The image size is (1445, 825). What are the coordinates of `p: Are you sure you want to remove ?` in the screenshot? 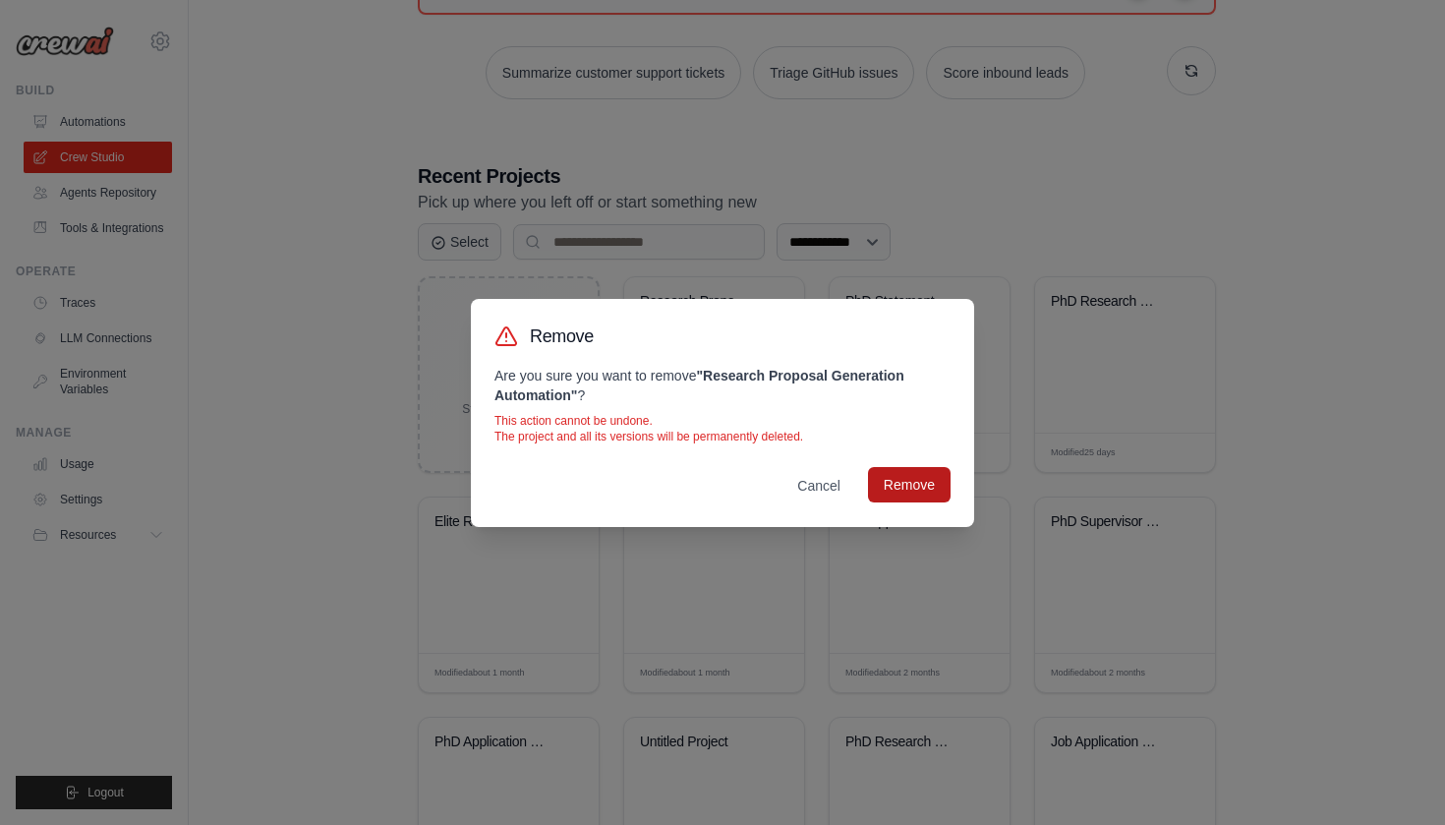 It's located at (723, 385).